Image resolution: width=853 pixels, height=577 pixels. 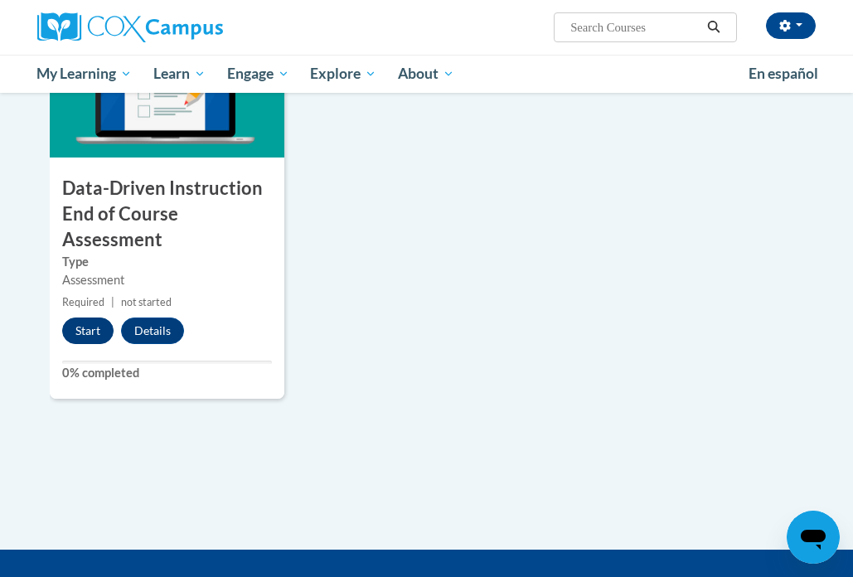 What do you see at coordinates (146, 302) in the screenshot?
I see `span: not started` at bounding box center [146, 302].